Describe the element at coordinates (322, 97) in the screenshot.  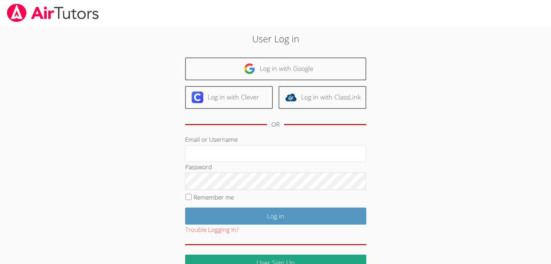
I see `a: Log in with ClassLink` at that location.